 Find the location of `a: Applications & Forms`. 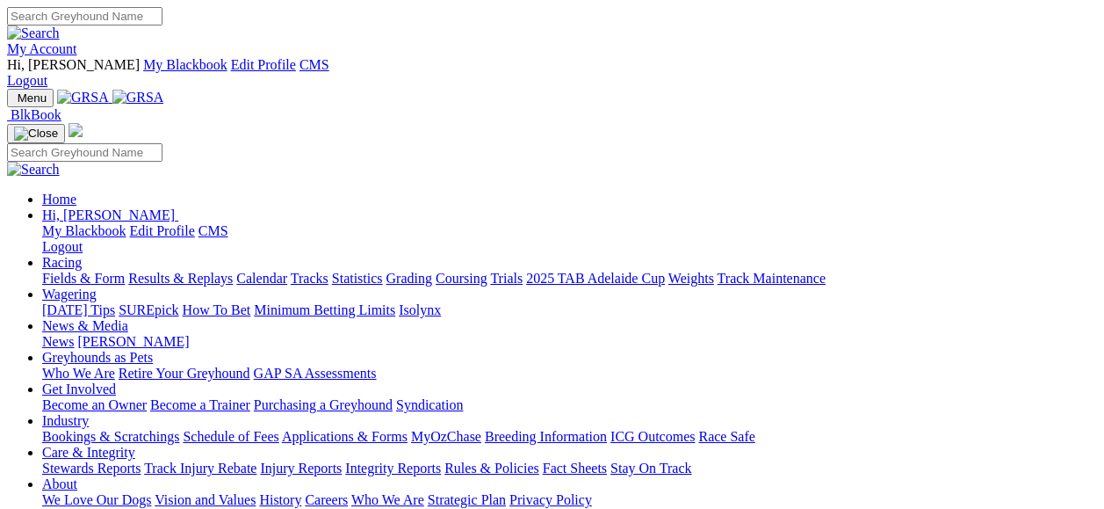

a: Applications & Forms is located at coordinates (344, 436).